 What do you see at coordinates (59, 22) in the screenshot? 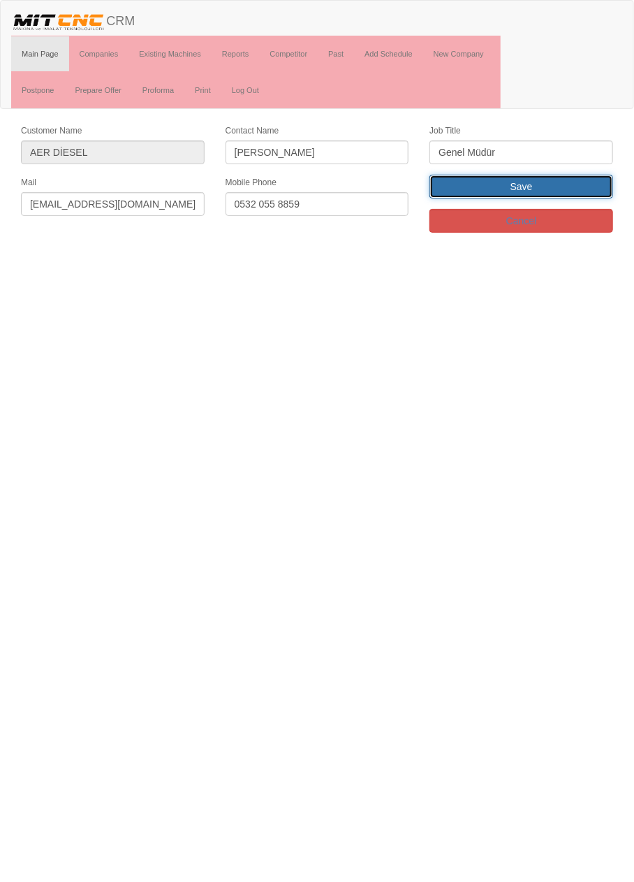
I see `img: header.png` at bounding box center [59, 22].